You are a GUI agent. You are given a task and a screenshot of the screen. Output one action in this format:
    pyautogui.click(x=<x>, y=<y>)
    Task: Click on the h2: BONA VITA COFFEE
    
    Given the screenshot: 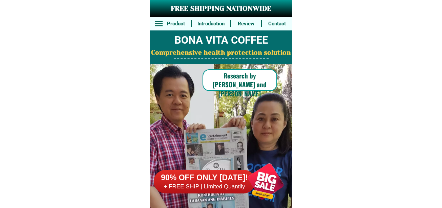 What is the action you would take?
    pyautogui.click(x=221, y=40)
    